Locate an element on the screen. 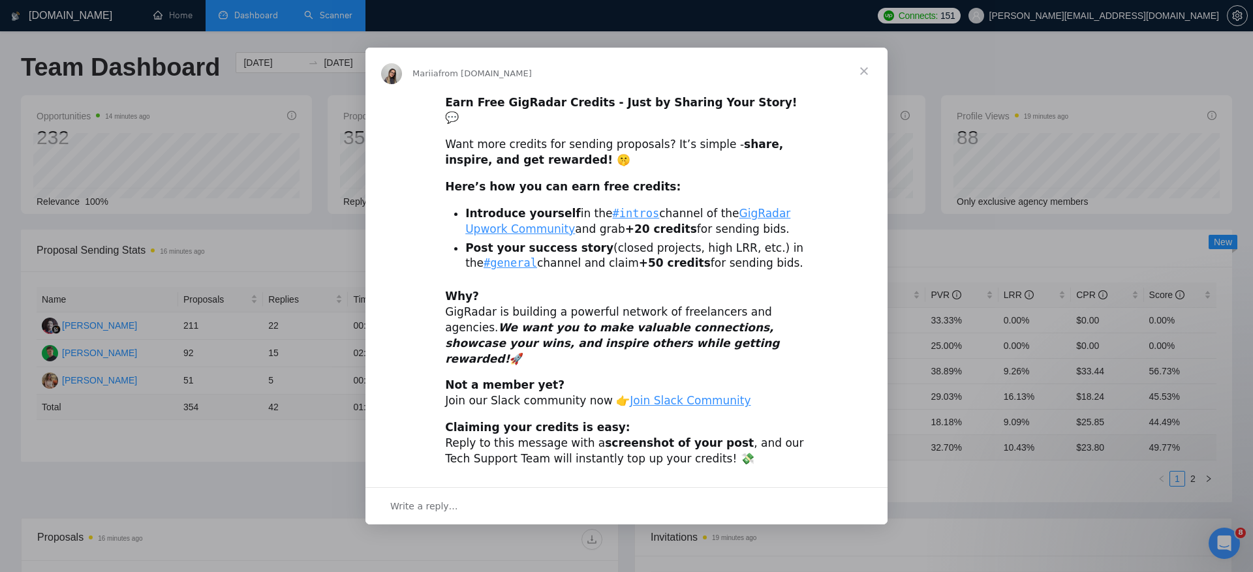  div: Доброго ранку) Видаліть мене будь ласка від is located at coordinates (149, 268).